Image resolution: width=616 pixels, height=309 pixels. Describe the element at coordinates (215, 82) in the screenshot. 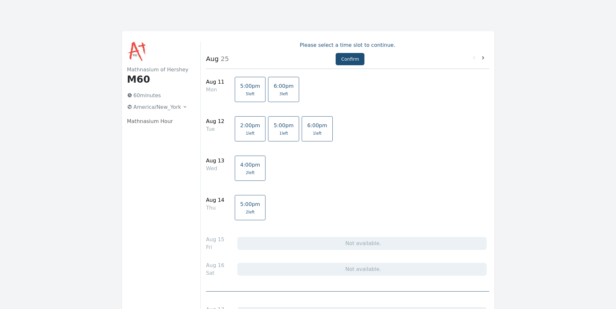

I see `div: Aug 11` at that location.